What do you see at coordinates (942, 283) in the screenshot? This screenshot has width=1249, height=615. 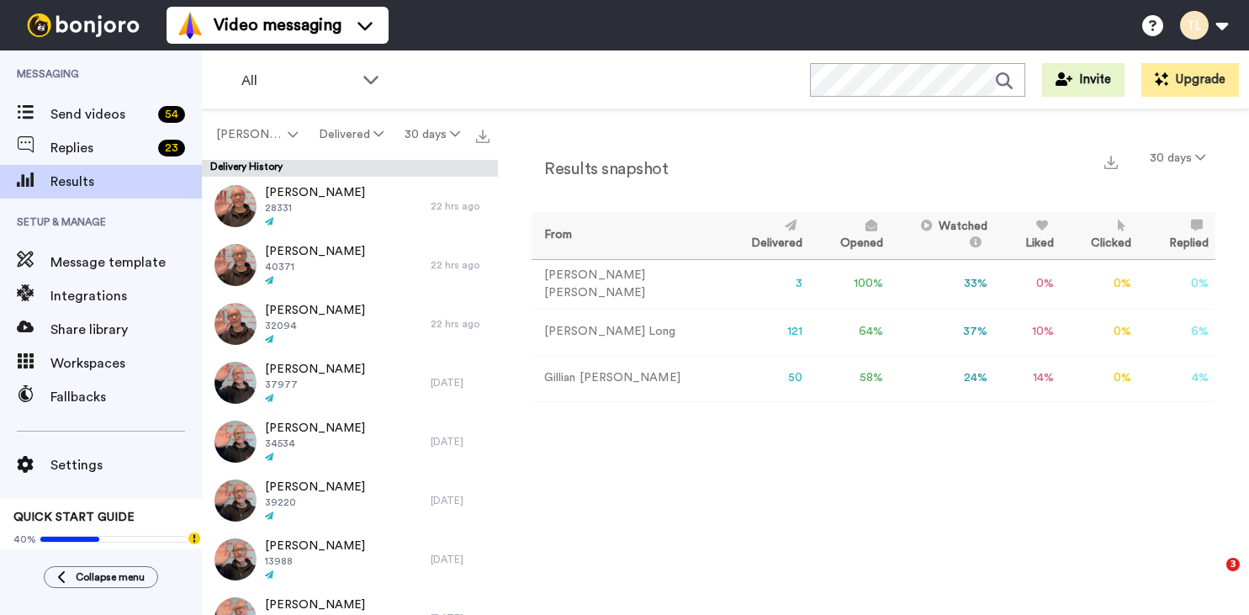 I see `td: 33 %` at bounding box center [942, 283].